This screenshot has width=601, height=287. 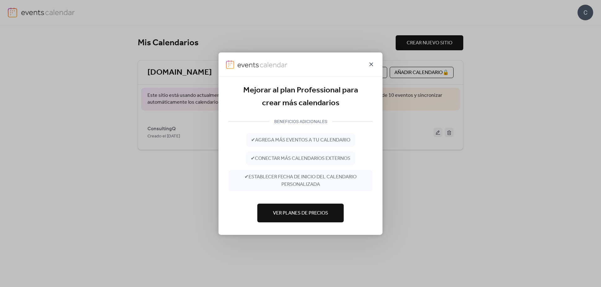 What do you see at coordinates (300, 214) in the screenshot?
I see `span: Ver Planes de Precios` at bounding box center [300, 214].